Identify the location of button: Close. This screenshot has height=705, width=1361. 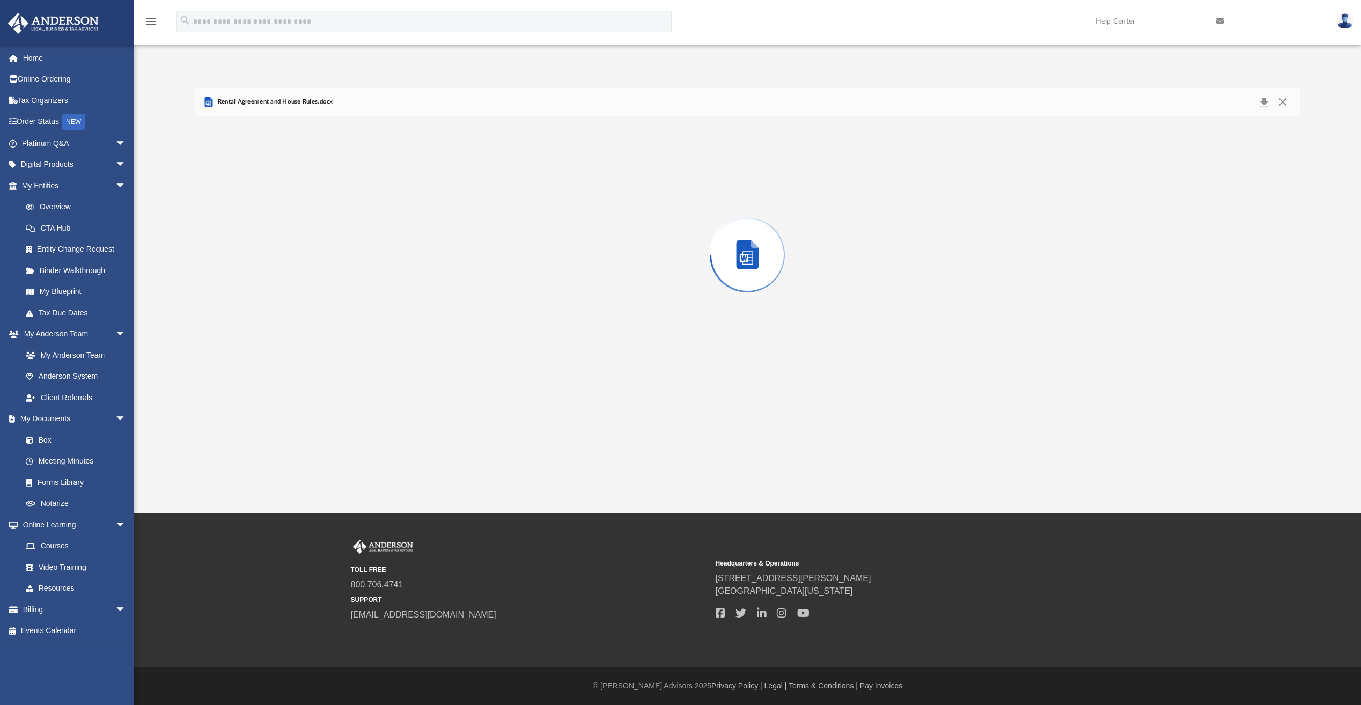
(1283, 102).